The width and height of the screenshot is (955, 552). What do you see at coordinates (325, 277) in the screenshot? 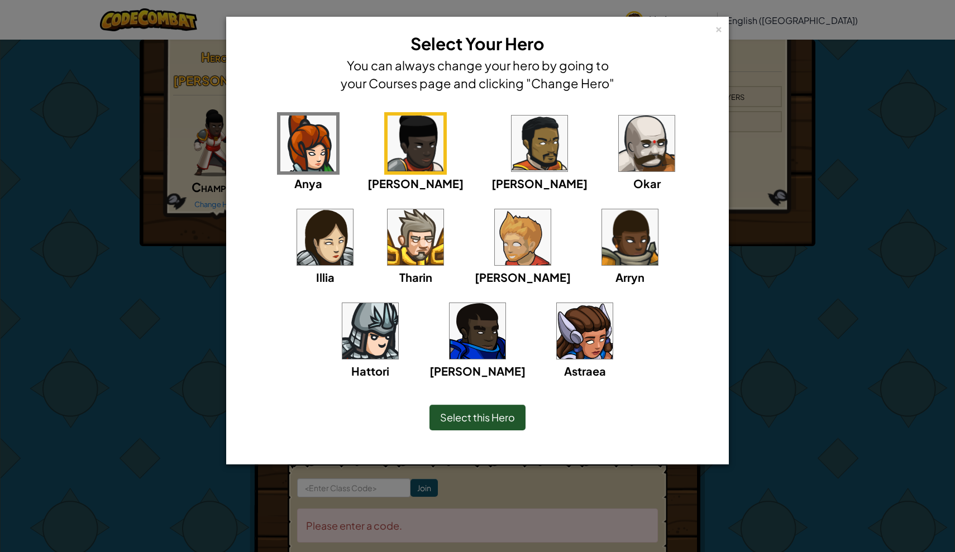
I see `span: Illia` at bounding box center [325, 277].